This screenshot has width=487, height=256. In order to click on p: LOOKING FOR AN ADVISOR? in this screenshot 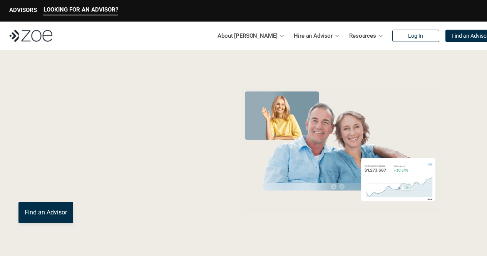, I will do `click(81, 10)`.